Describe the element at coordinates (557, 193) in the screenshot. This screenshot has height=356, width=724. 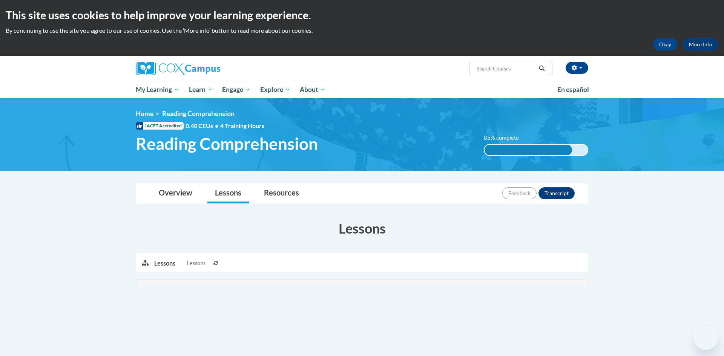
I see `button: Transcript` at that location.